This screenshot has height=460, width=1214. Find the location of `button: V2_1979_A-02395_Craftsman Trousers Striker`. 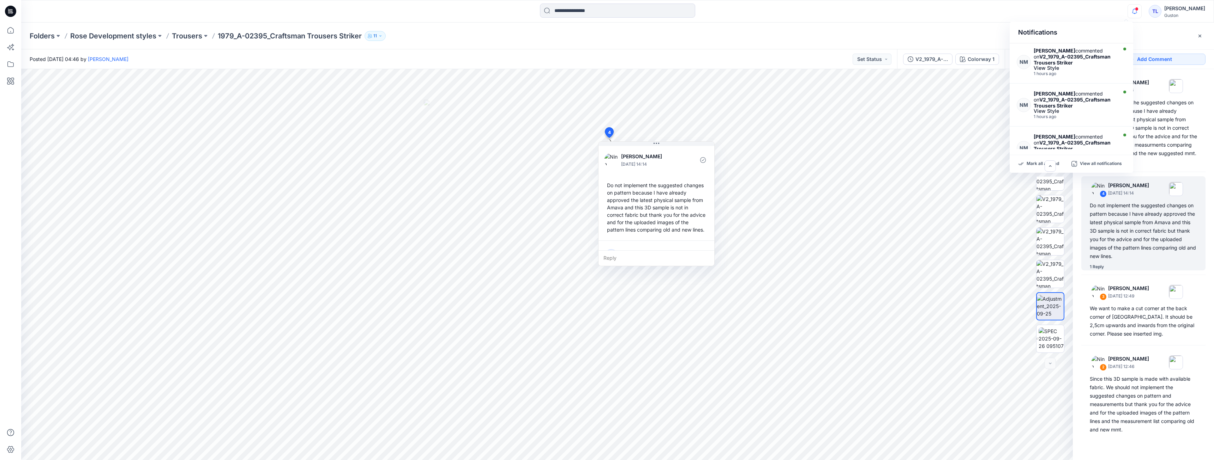

button: V2_1979_A-02395_Craftsman Trousers Striker is located at coordinates (927, 59).